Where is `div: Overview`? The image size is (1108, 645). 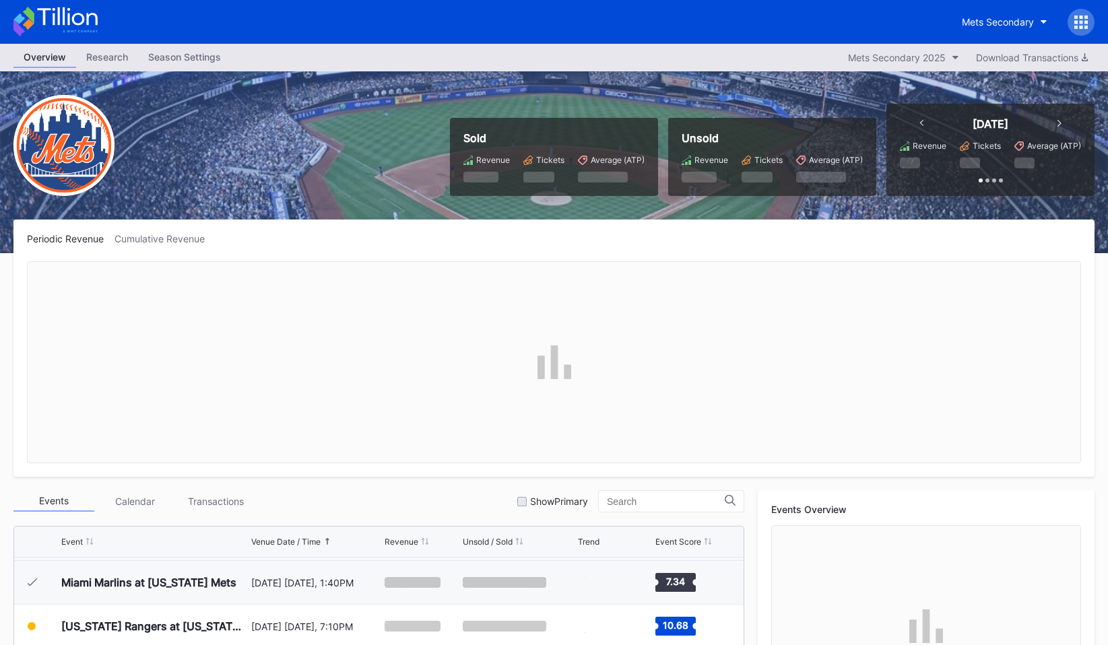
div: Overview is located at coordinates (44, 57).